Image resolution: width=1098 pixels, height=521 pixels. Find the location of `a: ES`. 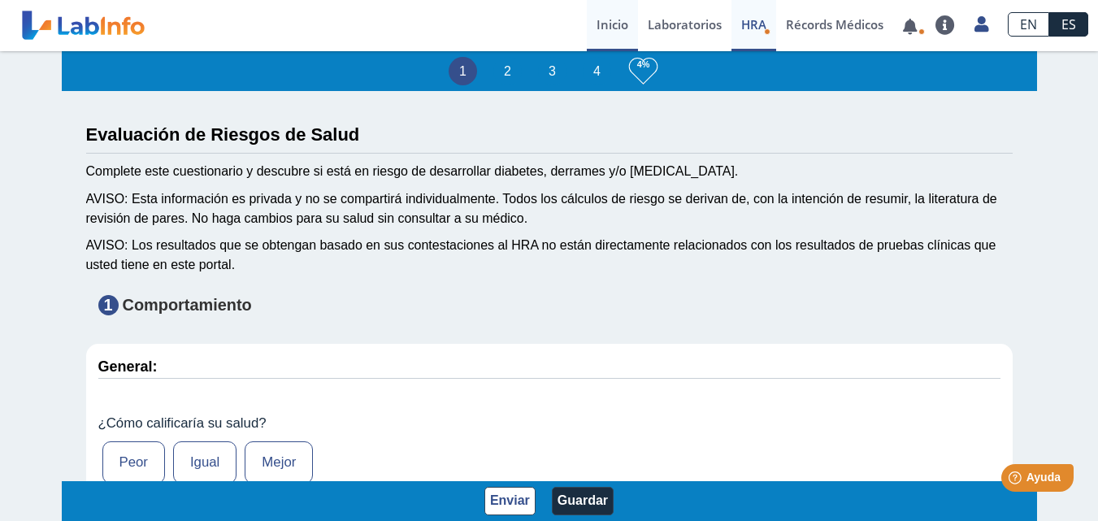

a: ES is located at coordinates (1069, 24).